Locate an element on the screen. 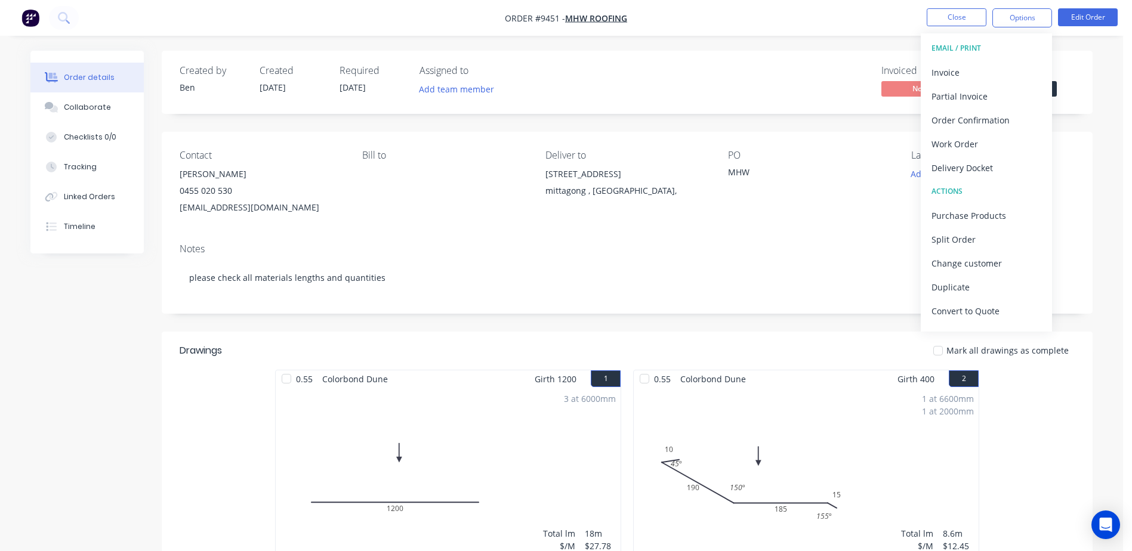  div: 0455 020 530 is located at coordinates (261, 191).